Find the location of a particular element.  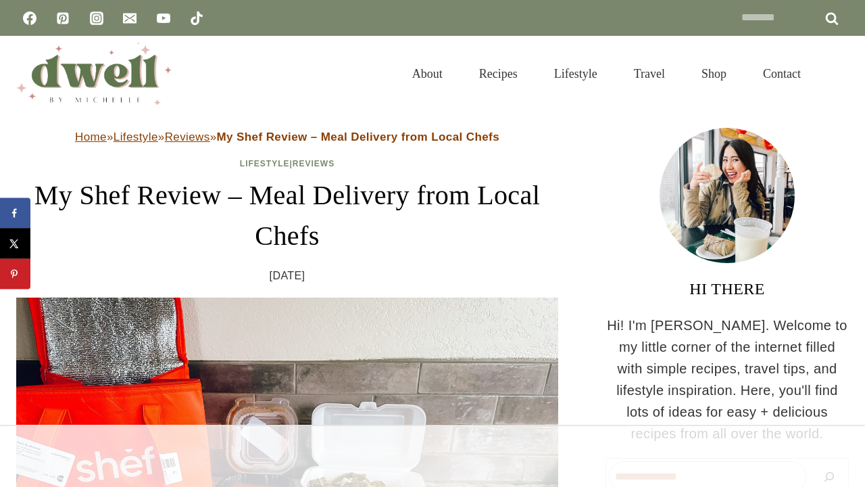

a: Pinterest is located at coordinates (63, 18).